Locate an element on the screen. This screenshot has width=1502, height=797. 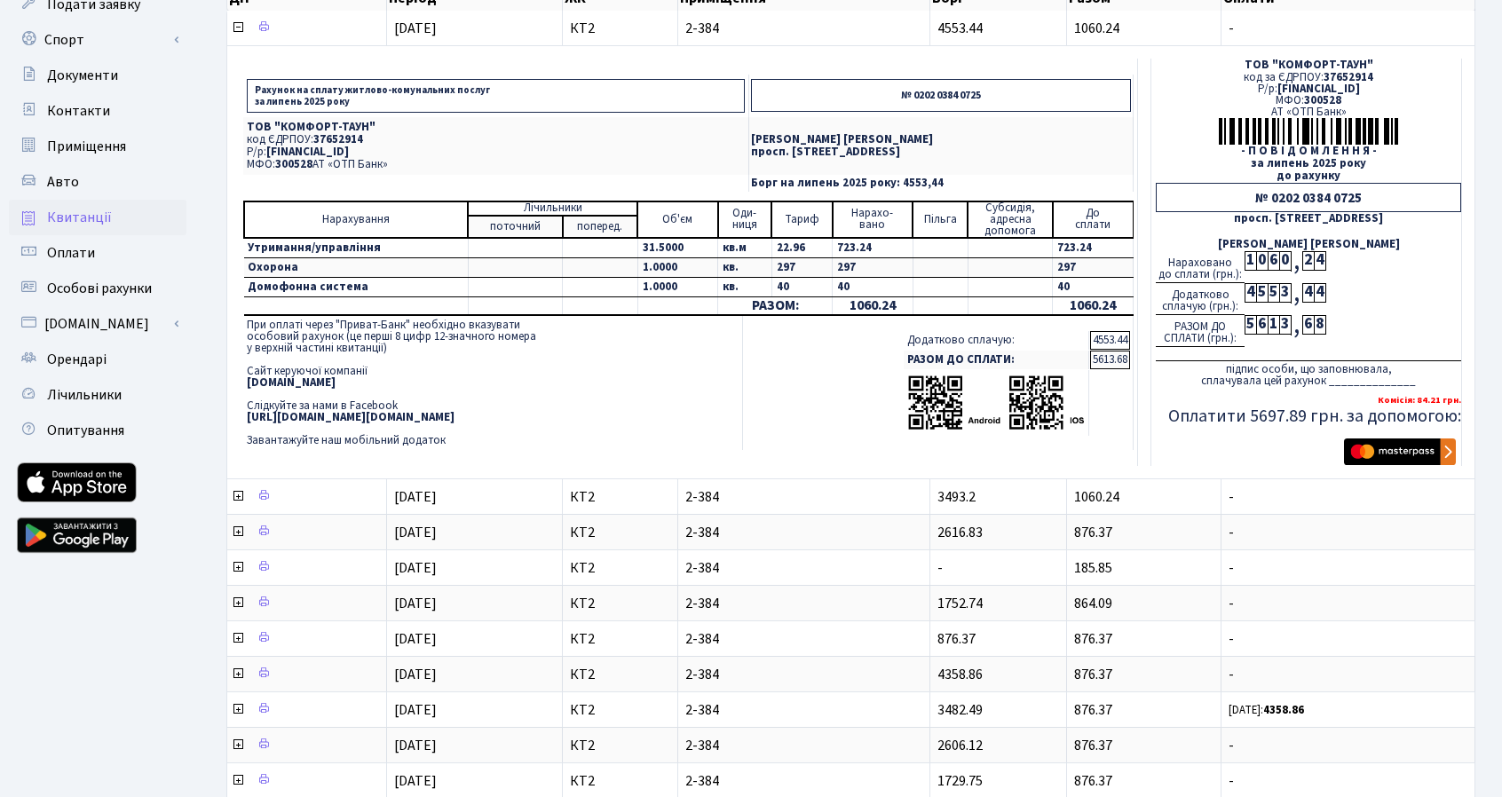
a: Спорт is located at coordinates (98, 40).